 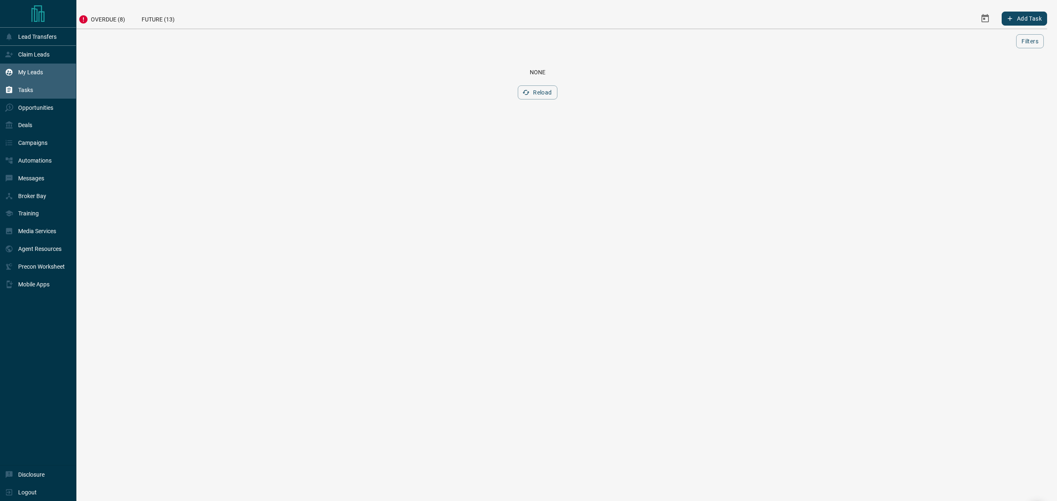 I want to click on div: None, so click(x=538, y=72).